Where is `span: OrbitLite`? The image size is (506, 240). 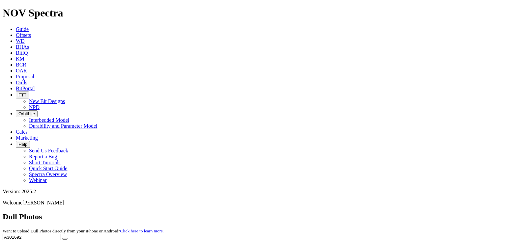
span: OrbitLite is located at coordinates (27, 114).